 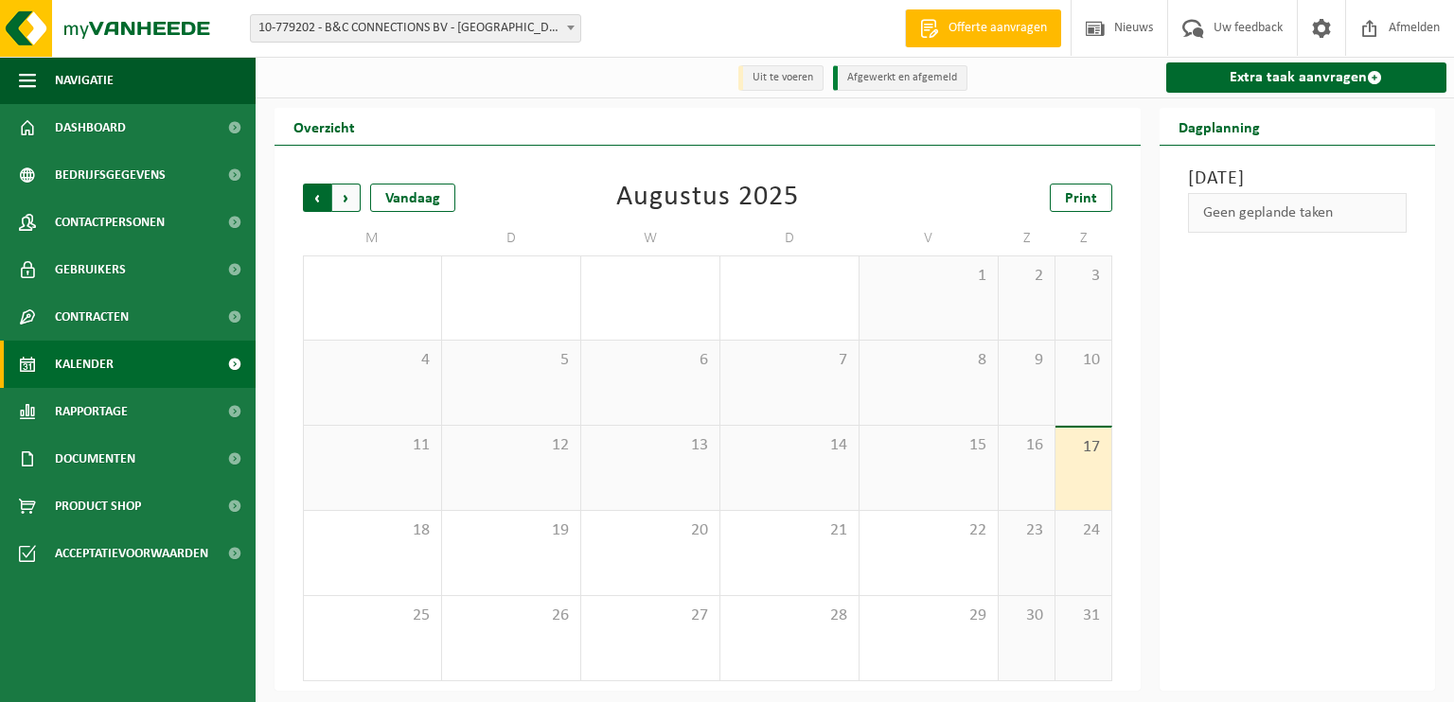 What do you see at coordinates (928, 361) in the screenshot?
I see `span: 8` at bounding box center [928, 361].